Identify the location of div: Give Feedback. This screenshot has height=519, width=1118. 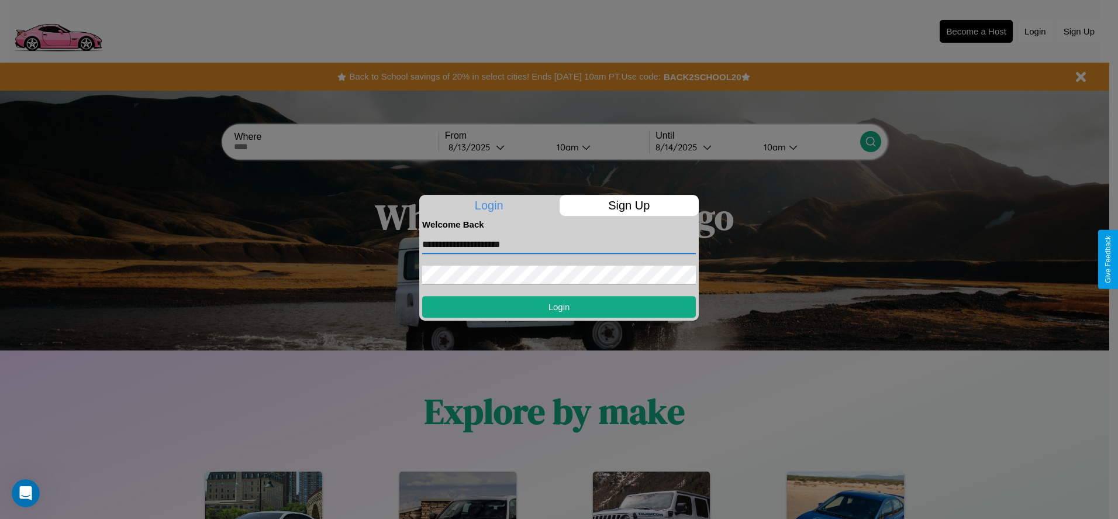
(1109, 259).